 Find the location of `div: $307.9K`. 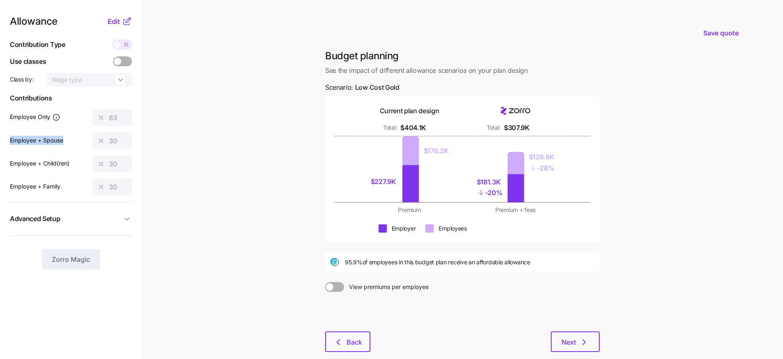

div: $307.9K is located at coordinates (517, 127).